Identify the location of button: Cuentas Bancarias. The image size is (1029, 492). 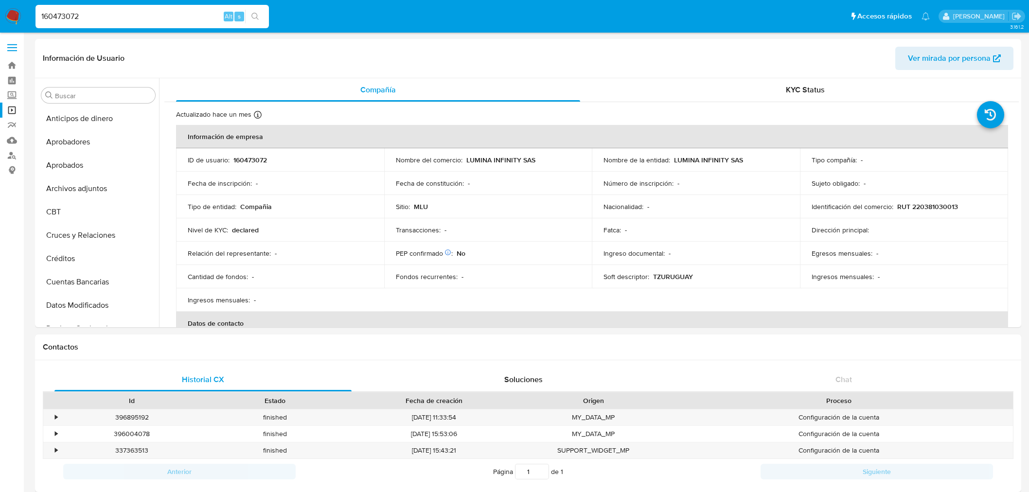
(98, 282).